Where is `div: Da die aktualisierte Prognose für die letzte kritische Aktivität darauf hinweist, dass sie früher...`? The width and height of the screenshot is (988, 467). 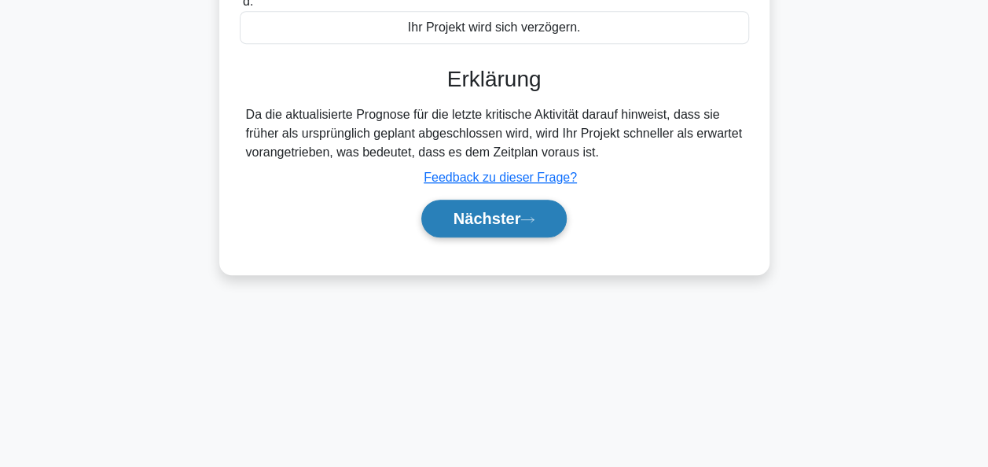
div: Da die aktualisierte Prognose für die letzte kritische Aktivität darauf hinweist, dass sie früher... is located at coordinates (494, 134).